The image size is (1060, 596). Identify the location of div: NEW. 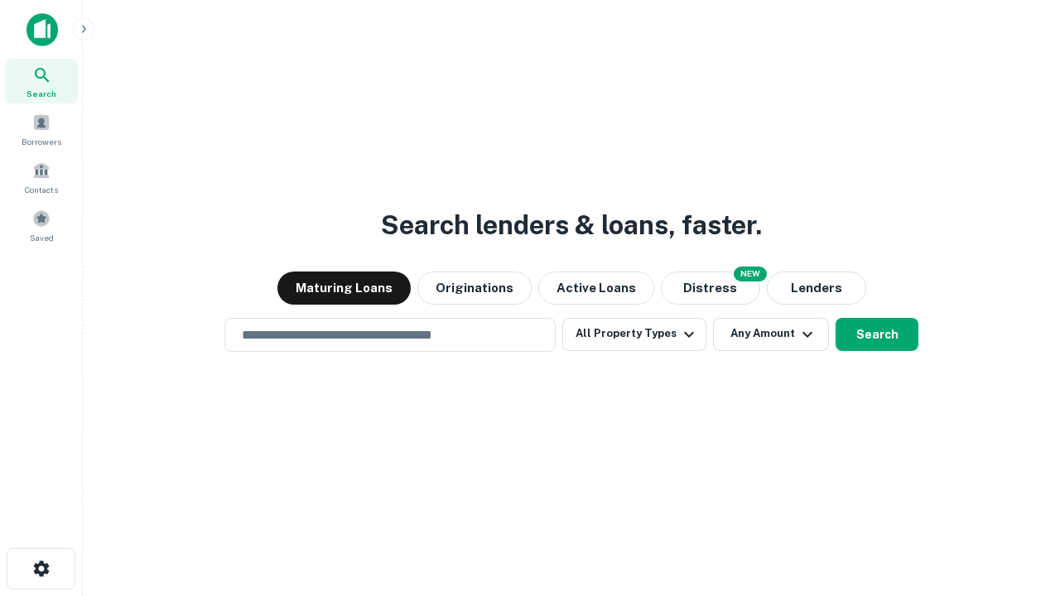
(750, 274).